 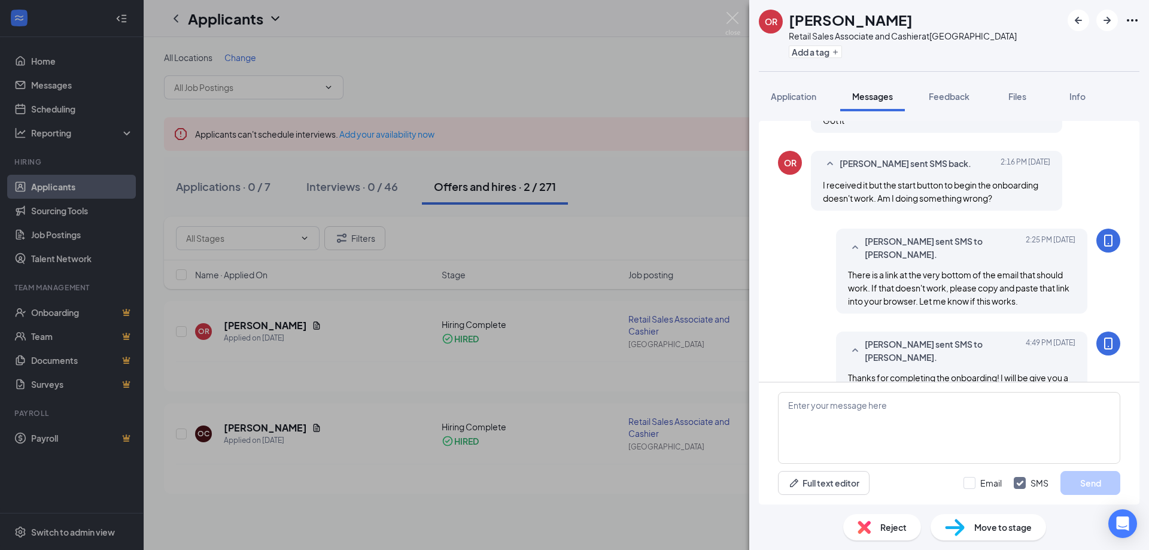 What do you see at coordinates (1077, 96) in the screenshot?
I see `span: Info` at bounding box center [1077, 96].